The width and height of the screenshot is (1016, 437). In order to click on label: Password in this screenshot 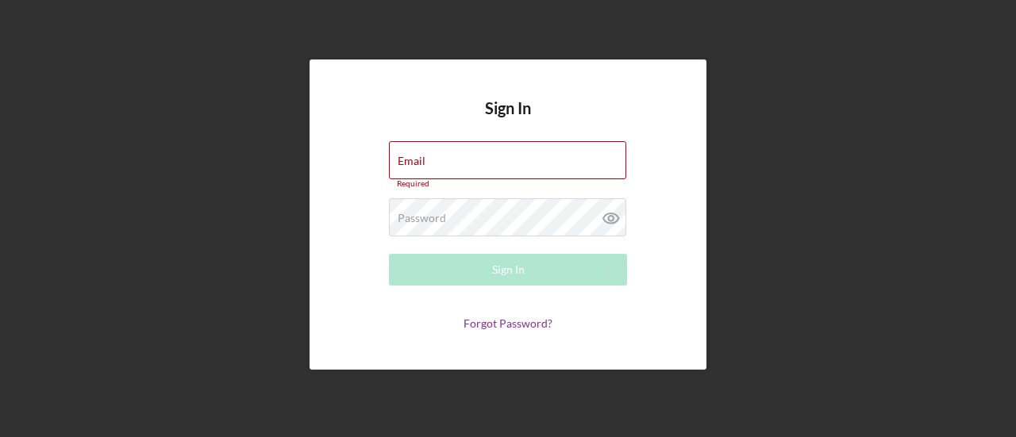, I will do `click(422, 218)`.